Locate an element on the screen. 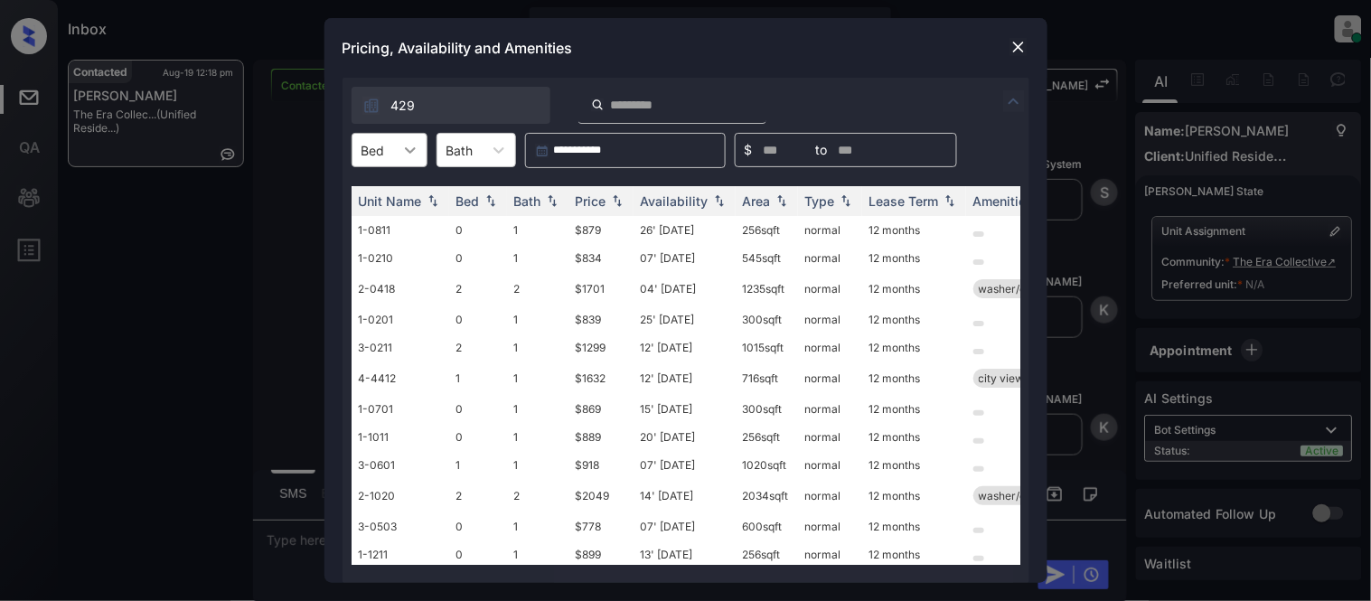 Image resolution: width=1371 pixels, height=601 pixels. td: $839 is located at coordinates (601, 319).